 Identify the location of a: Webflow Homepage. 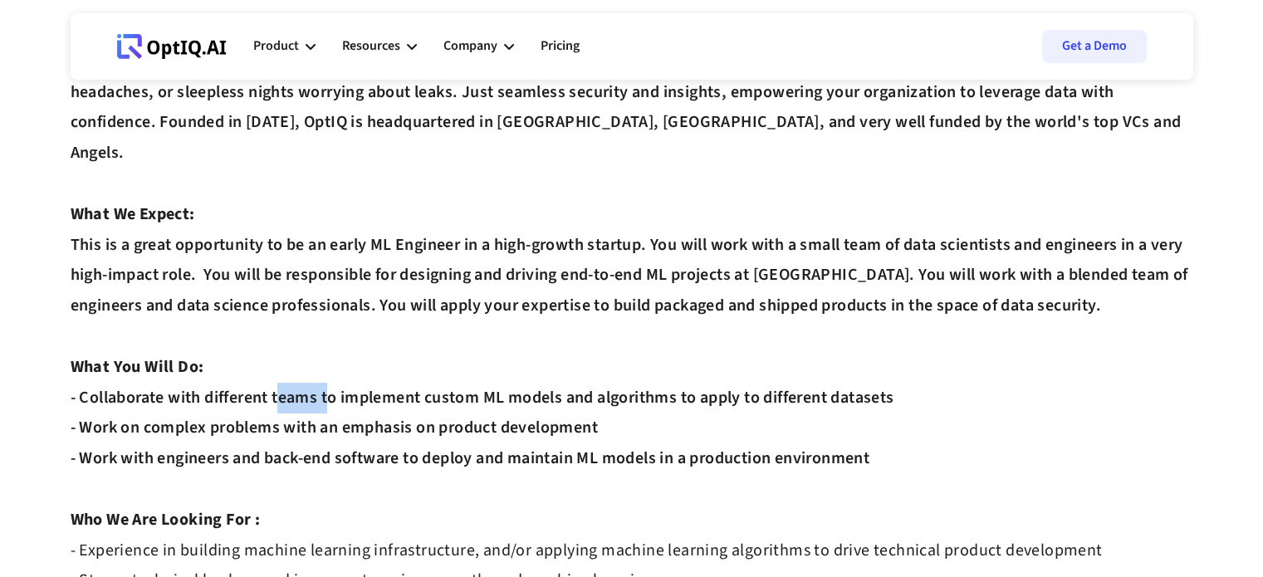
(172, 46).